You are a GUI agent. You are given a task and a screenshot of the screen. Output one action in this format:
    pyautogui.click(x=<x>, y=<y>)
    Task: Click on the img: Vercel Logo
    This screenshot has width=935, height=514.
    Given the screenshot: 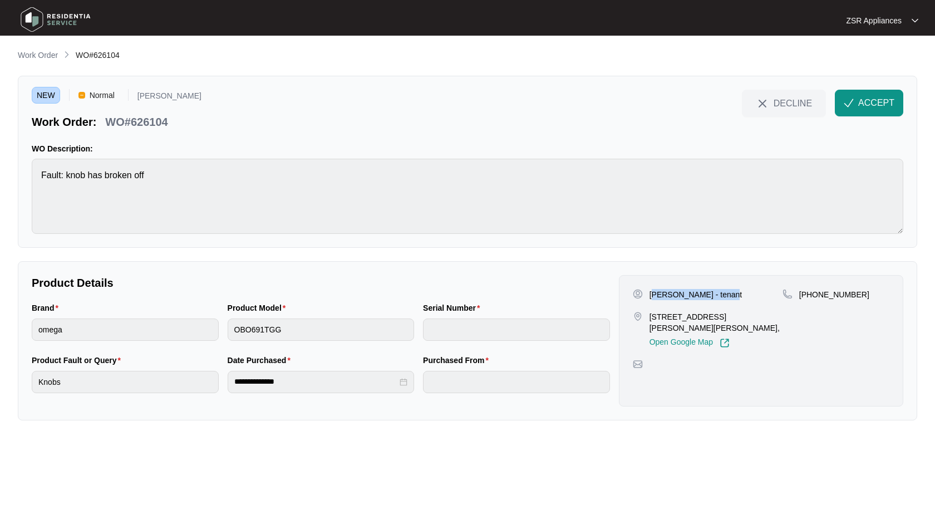 What is the action you would take?
    pyautogui.click(x=82, y=95)
    